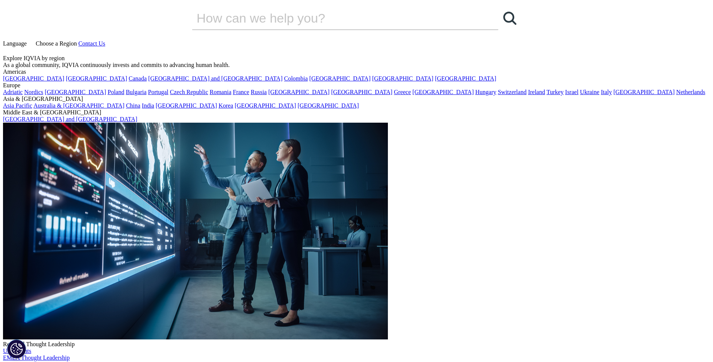  Describe the element at coordinates (356, 344) in the screenshot. I see `div: Regional Thought Leadership` at that location.